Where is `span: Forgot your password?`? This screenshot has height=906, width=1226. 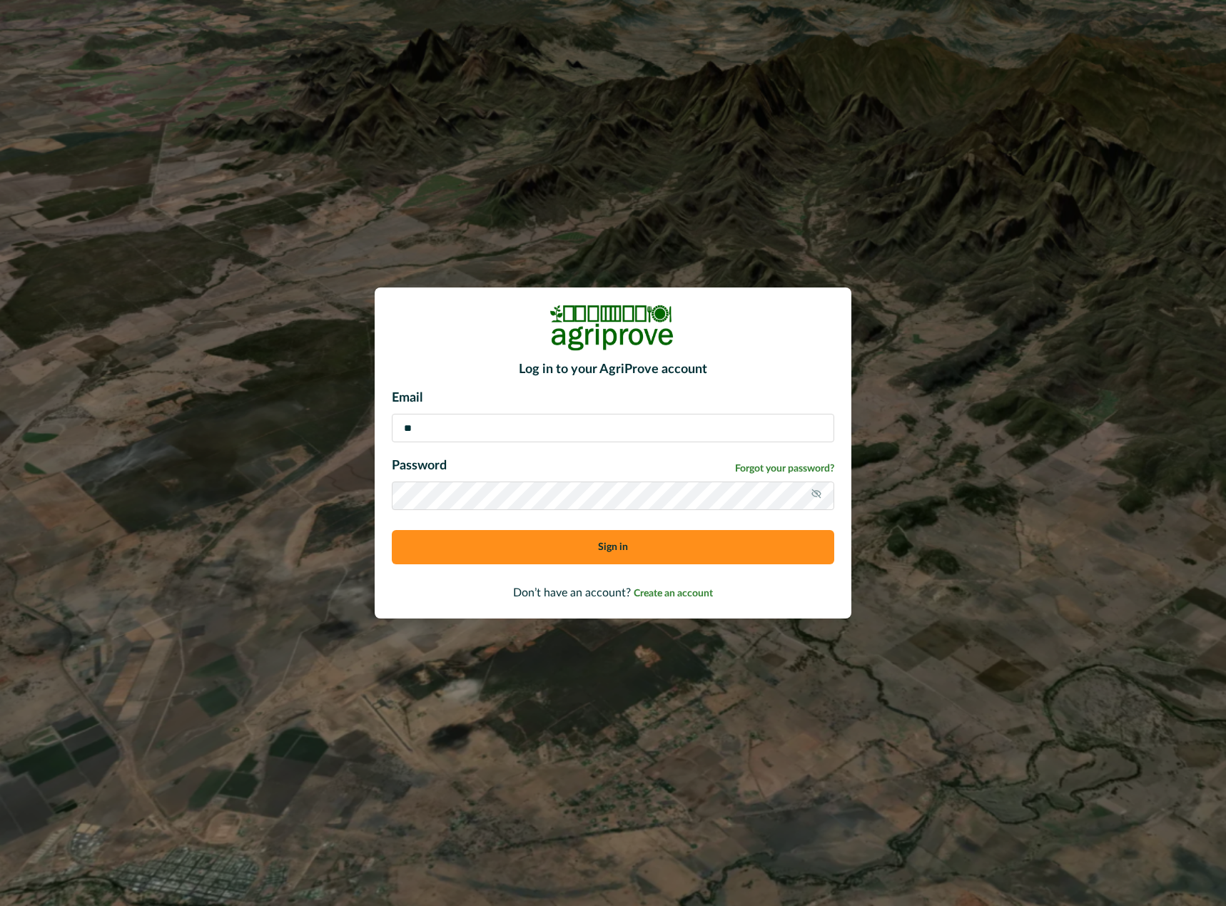 span: Forgot your password? is located at coordinates (784, 469).